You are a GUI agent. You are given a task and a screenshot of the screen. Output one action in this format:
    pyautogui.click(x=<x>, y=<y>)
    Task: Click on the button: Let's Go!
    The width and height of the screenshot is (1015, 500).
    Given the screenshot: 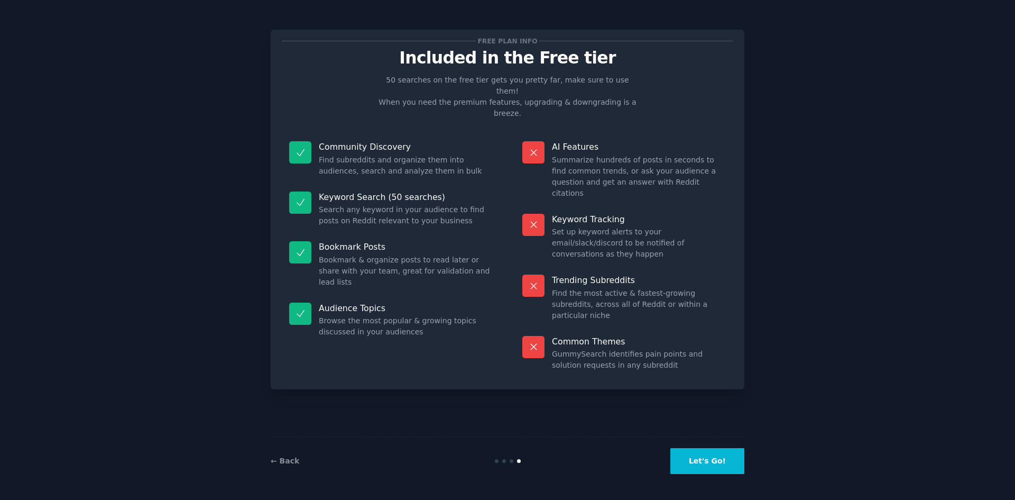 What is the action you would take?
    pyautogui.click(x=708, y=461)
    